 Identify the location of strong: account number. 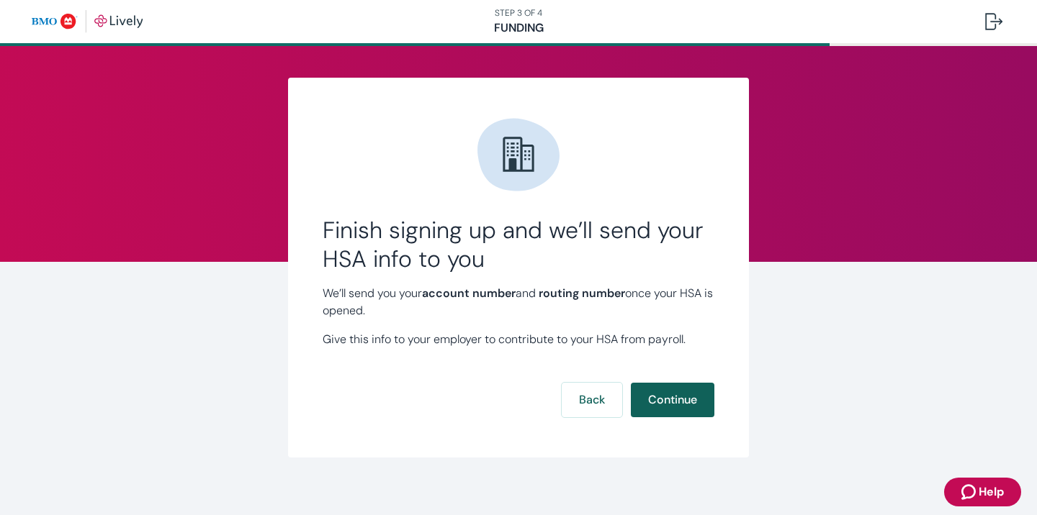
(469, 293).